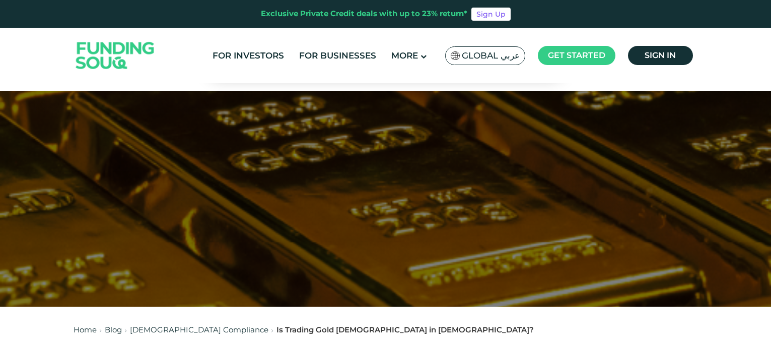 Image resolution: width=771 pixels, height=342 pixels. Describe the element at coordinates (577, 55) in the screenshot. I see `span: Get started` at that location.